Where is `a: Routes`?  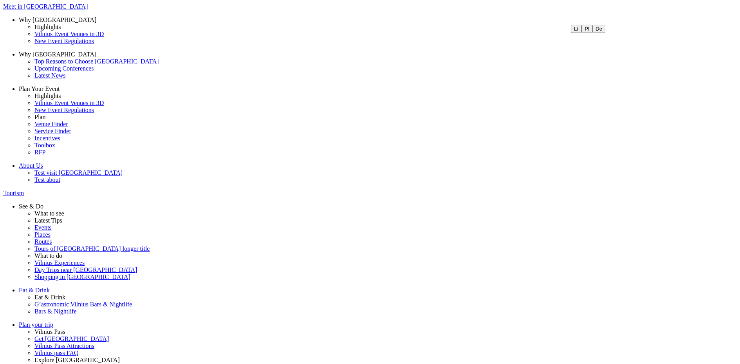 a: Routes is located at coordinates (385, 241).